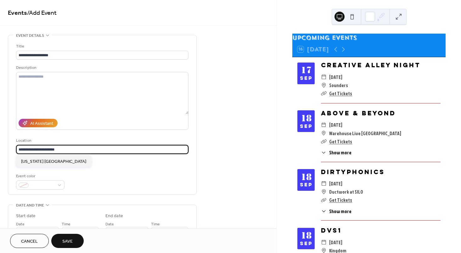  What do you see at coordinates (29, 242) in the screenshot?
I see `span: Cancel` at bounding box center [29, 242].